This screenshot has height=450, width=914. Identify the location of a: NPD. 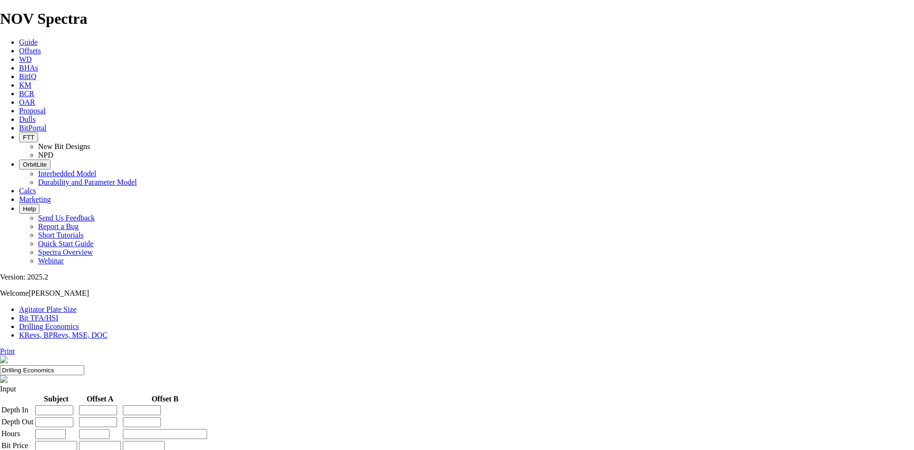
(46, 155).